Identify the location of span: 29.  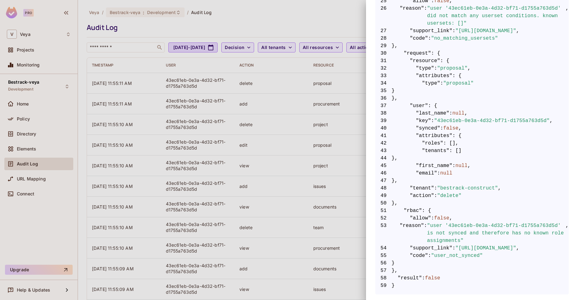
(383, 46).